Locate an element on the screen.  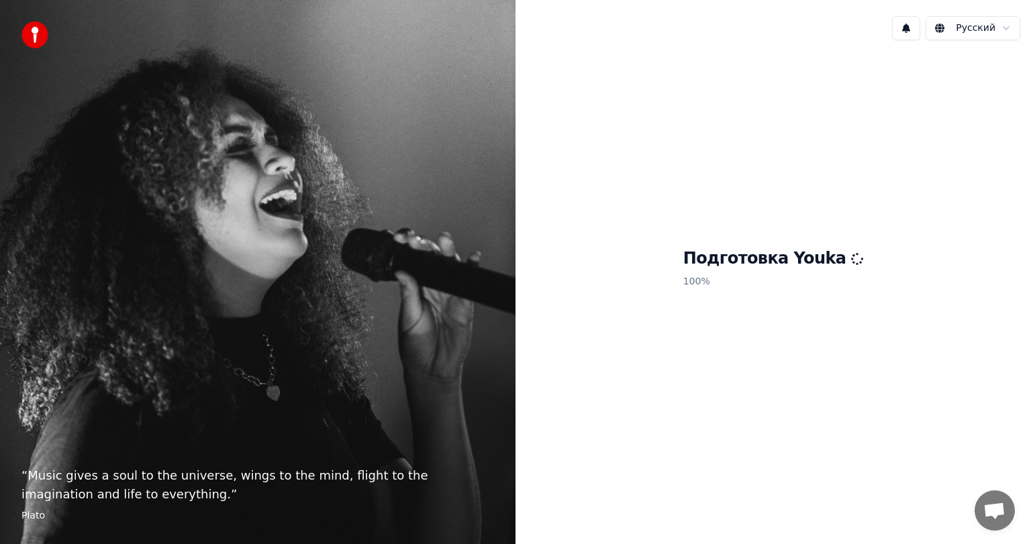
p: “ Music gives a soul to the universe, wings to the mind, flight to the imagination and life to ev... is located at coordinates (258, 485).